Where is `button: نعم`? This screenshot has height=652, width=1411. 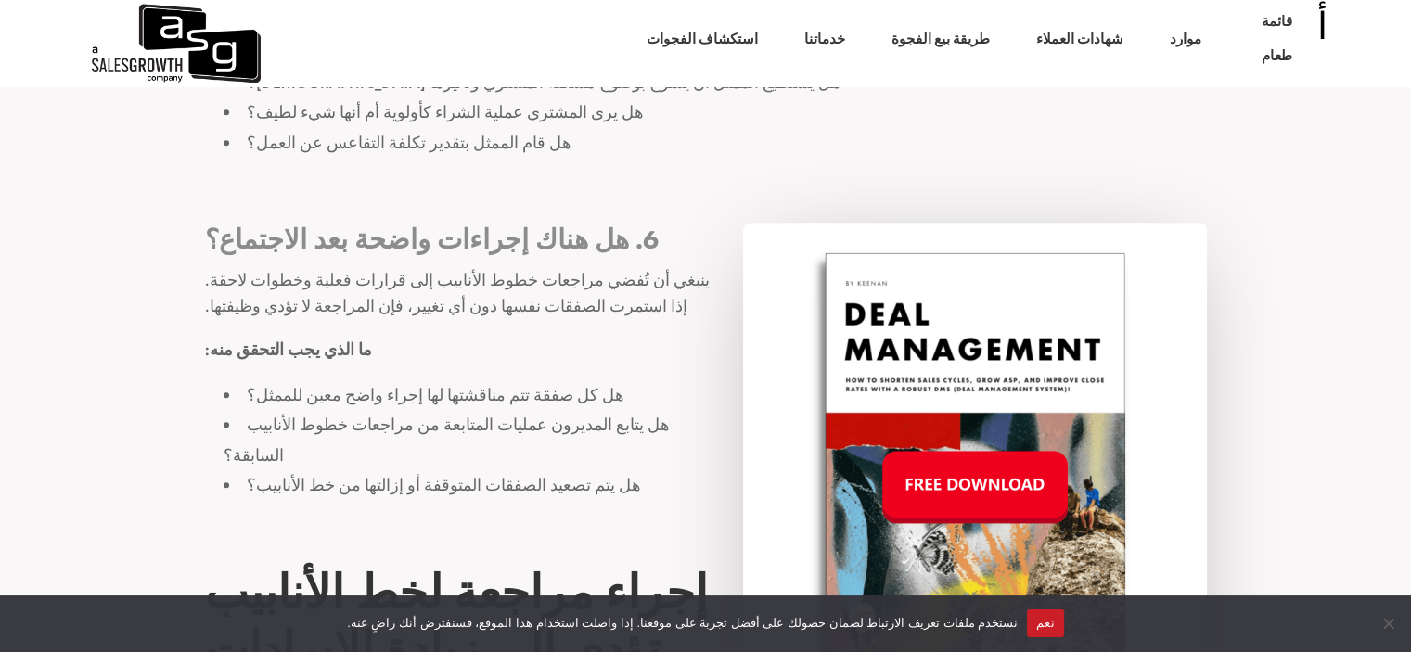 button: نعم is located at coordinates (1045, 623).